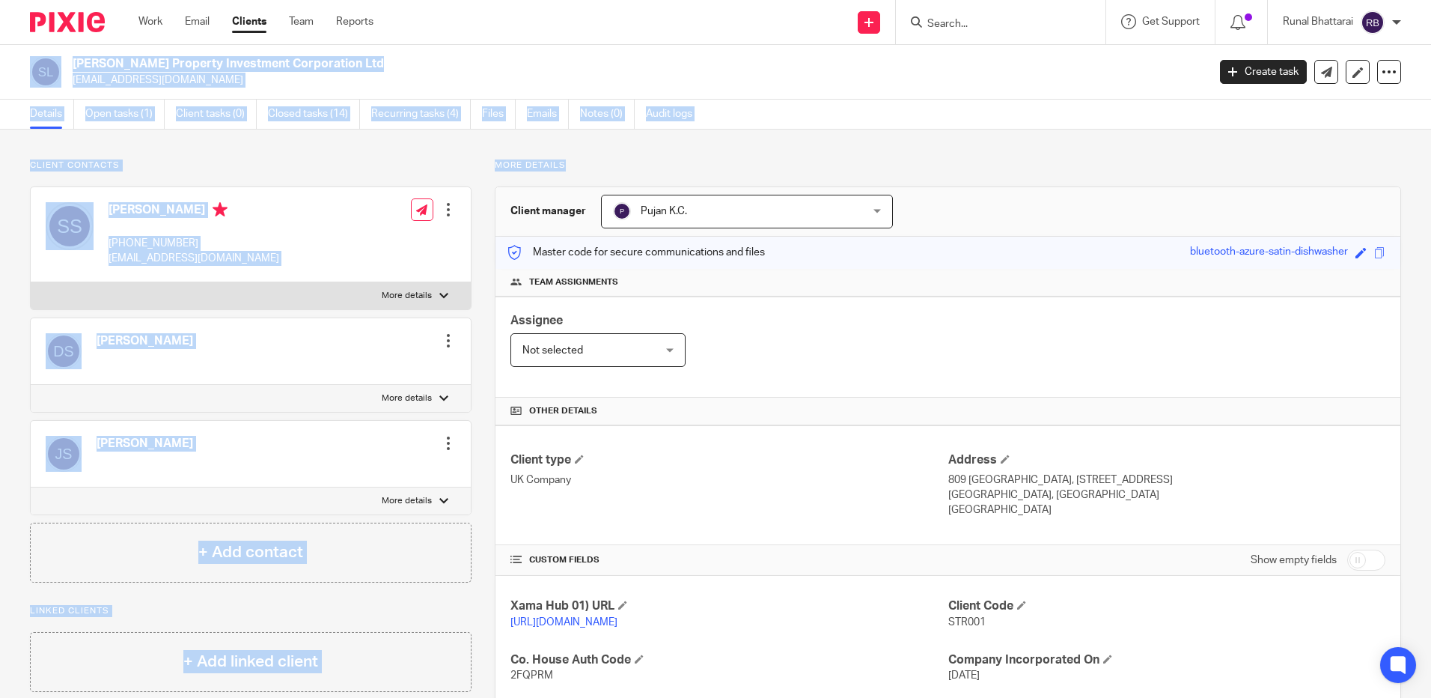 Image resolution: width=1431 pixels, height=698 pixels. What do you see at coordinates (1167, 606) in the screenshot?
I see `h4: Client Code` at bounding box center [1167, 606].